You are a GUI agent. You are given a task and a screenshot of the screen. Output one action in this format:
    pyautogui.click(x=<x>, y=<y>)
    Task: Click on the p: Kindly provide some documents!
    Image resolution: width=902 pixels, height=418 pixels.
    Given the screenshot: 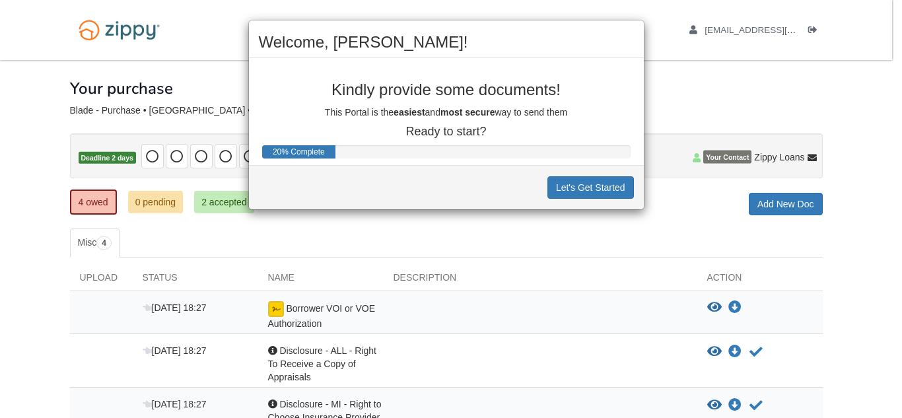 What is the action you would take?
    pyautogui.click(x=446, y=90)
    